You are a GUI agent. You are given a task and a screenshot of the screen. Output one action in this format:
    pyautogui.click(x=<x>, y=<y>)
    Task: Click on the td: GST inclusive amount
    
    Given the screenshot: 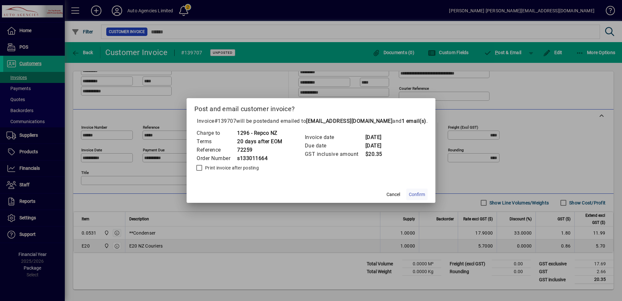 What is the action you would take?
    pyautogui.click(x=335, y=154)
    